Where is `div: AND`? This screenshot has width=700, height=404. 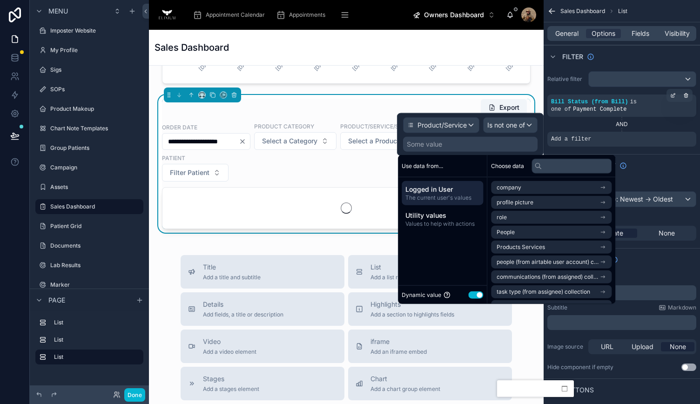
div: AND is located at coordinates (622, 124).